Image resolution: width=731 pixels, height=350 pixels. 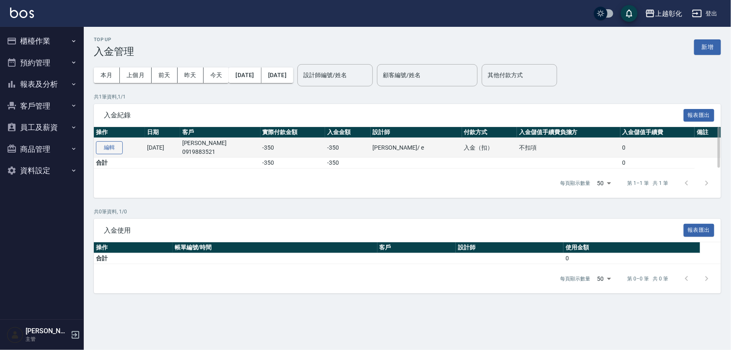 What do you see at coordinates (658, 132) in the screenshot?
I see `th: 入金儲值手續費` at bounding box center [658, 132].